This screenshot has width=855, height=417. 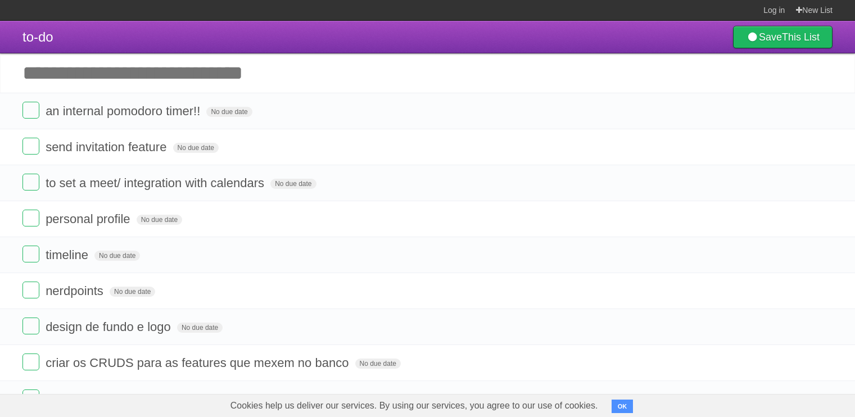 What do you see at coordinates (800, 37) in the screenshot?
I see `b: This List` at bounding box center [800, 37].